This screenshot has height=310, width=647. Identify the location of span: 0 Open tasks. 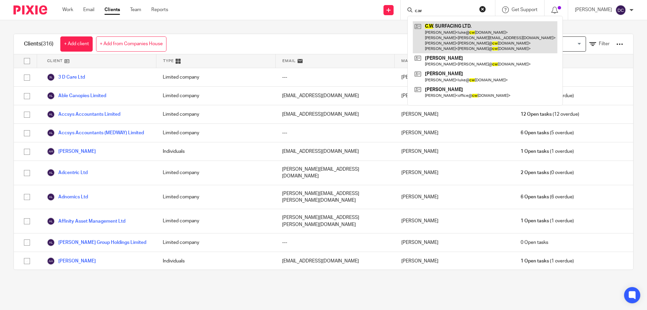
(535, 242).